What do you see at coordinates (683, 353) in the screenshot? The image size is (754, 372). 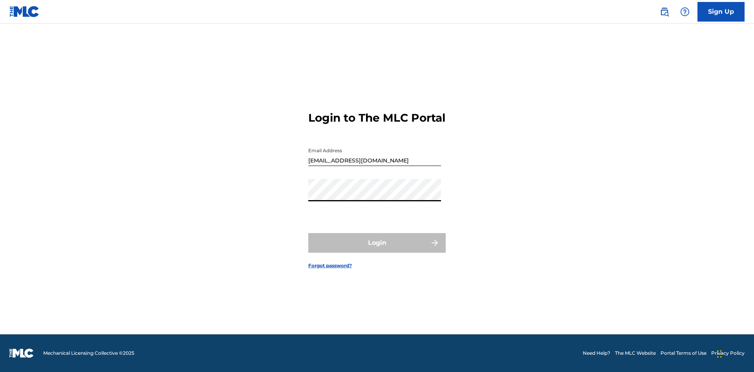 I see `a: Portal Terms of Use` at bounding box center [683, 353].